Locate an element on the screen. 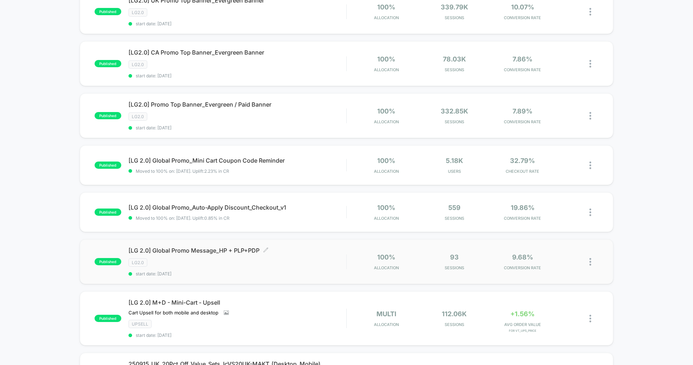  span: 5.18k is located at coordinates (454, 160).